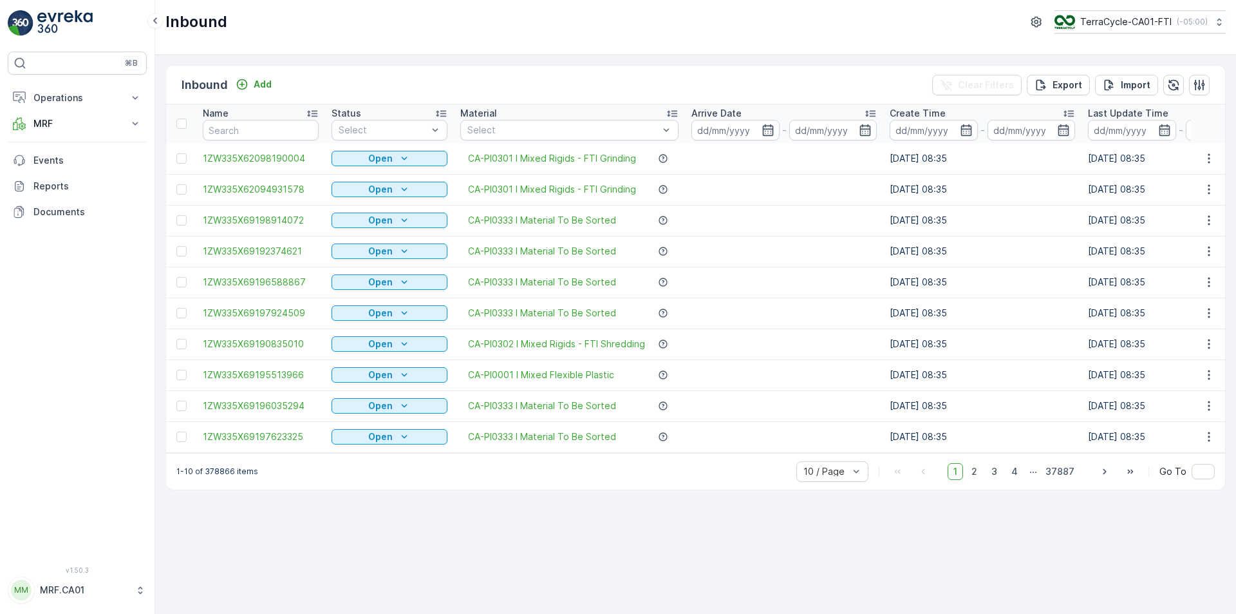  I want to click on p: Events, so click(88, 160).